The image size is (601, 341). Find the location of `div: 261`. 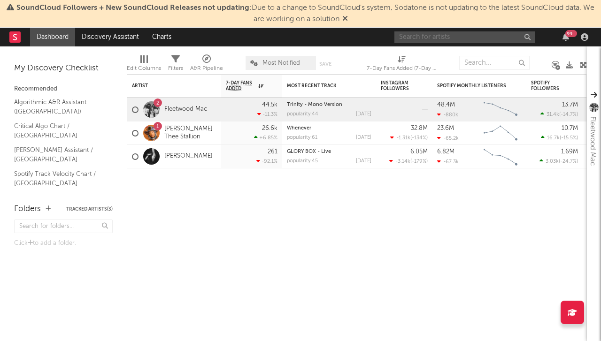

div: 261 is located at coordinates (272, 152).